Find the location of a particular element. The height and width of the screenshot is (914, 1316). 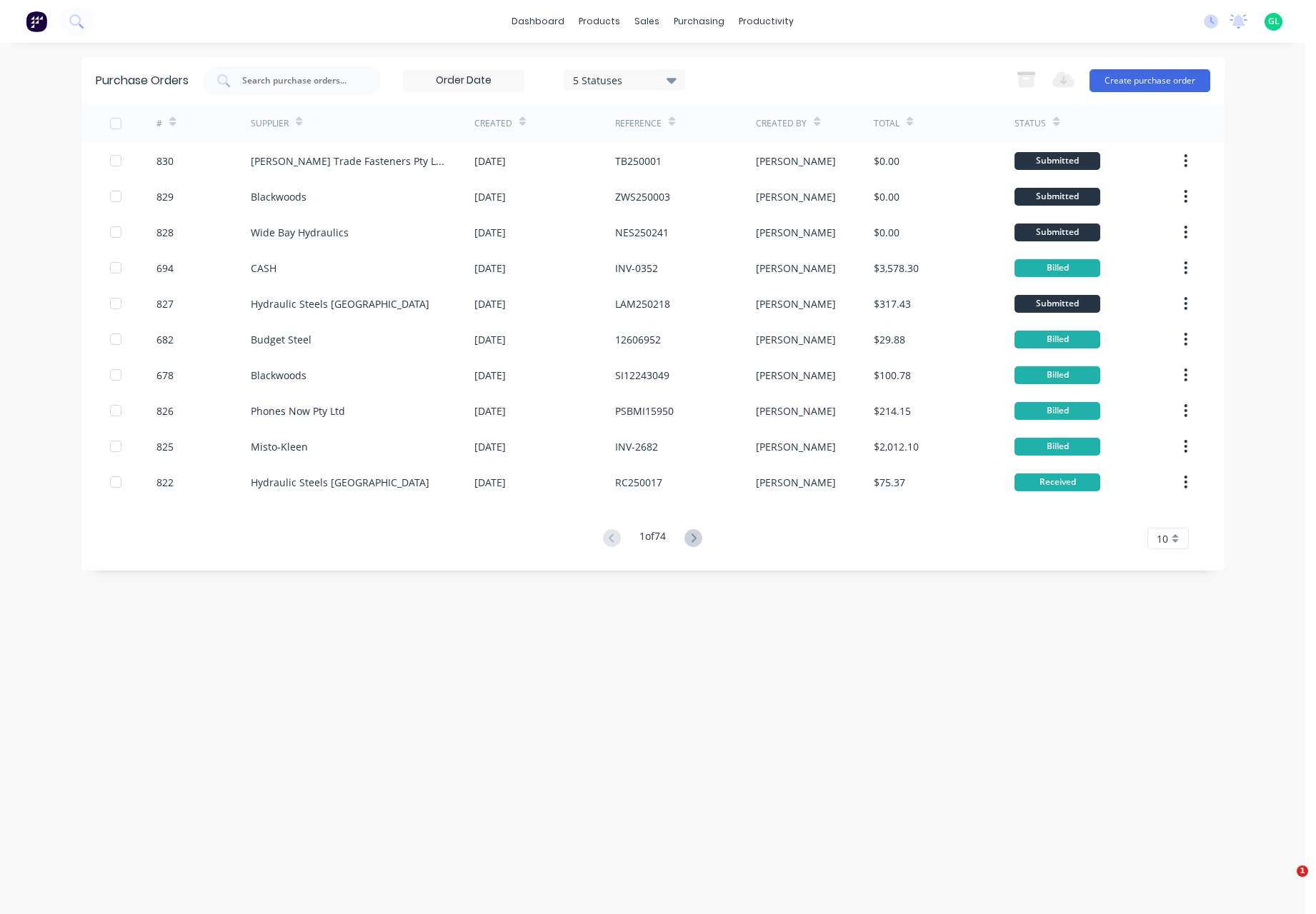

div: Misto-Kleen is located at coordinates (280, 446).